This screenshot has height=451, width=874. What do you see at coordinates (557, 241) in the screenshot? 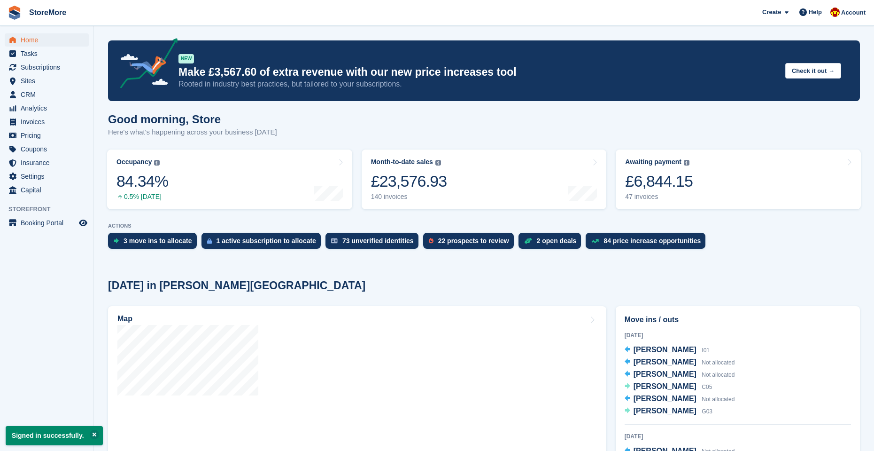
I see `div: 2 open deals` at bounding box center [557, 241].